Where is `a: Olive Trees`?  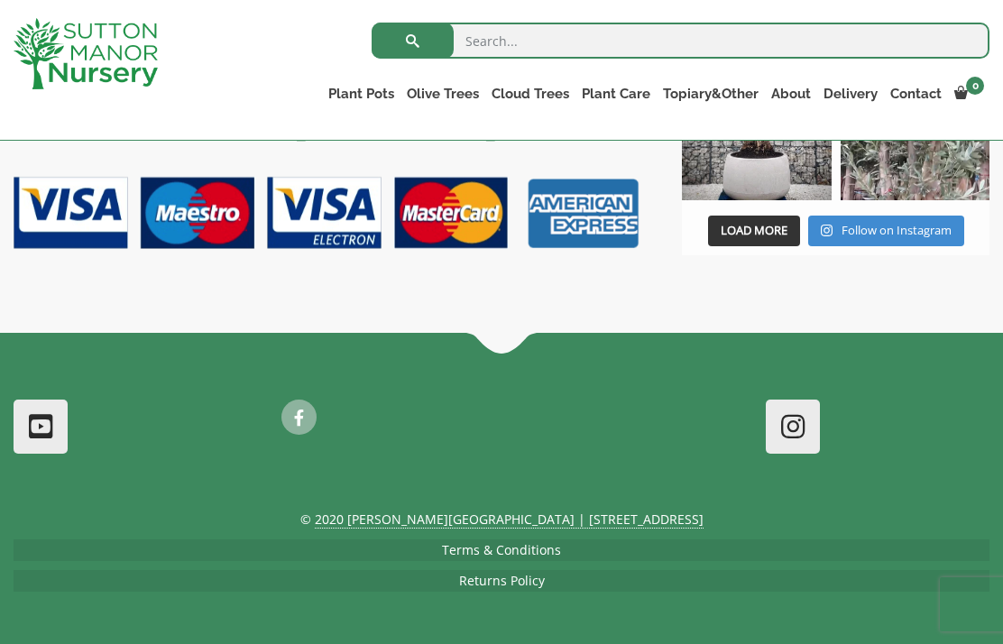
a: Olive Trees is located at coordinates (443, 94).